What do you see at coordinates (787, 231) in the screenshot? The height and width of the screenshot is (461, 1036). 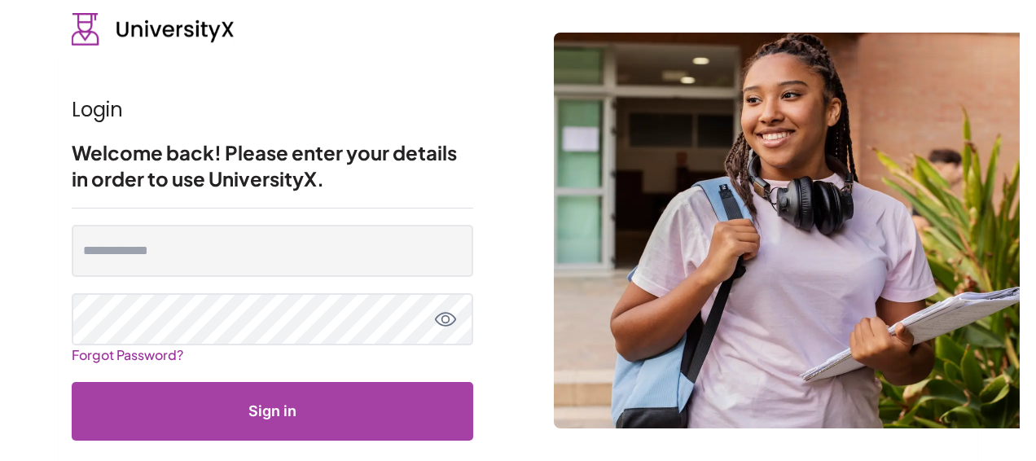 I see `img: login background` at bounding box center [787, 231].